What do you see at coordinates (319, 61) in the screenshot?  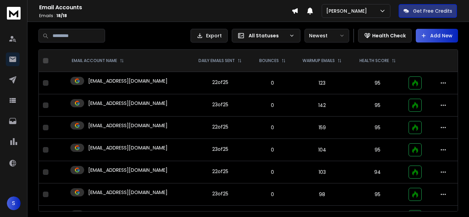 I see `p: WARMUP EMAILS` at bounding box center [319, 61].